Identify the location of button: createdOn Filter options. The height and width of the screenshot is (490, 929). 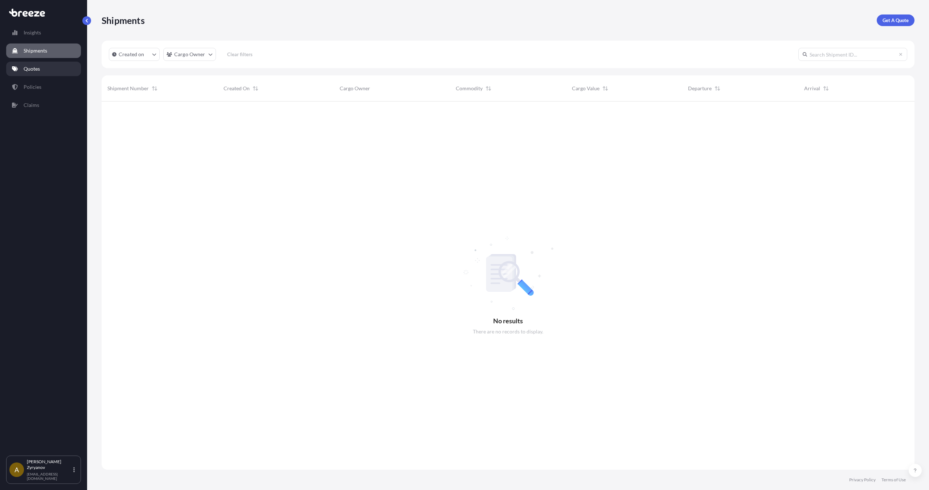
(134, 54).